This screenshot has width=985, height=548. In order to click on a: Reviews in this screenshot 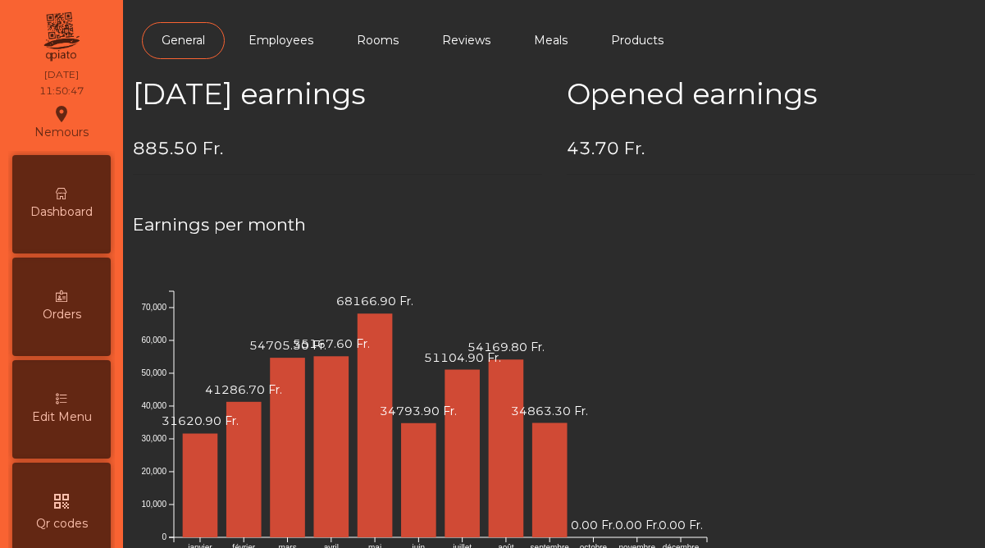, I will do `click(466, 40)`.